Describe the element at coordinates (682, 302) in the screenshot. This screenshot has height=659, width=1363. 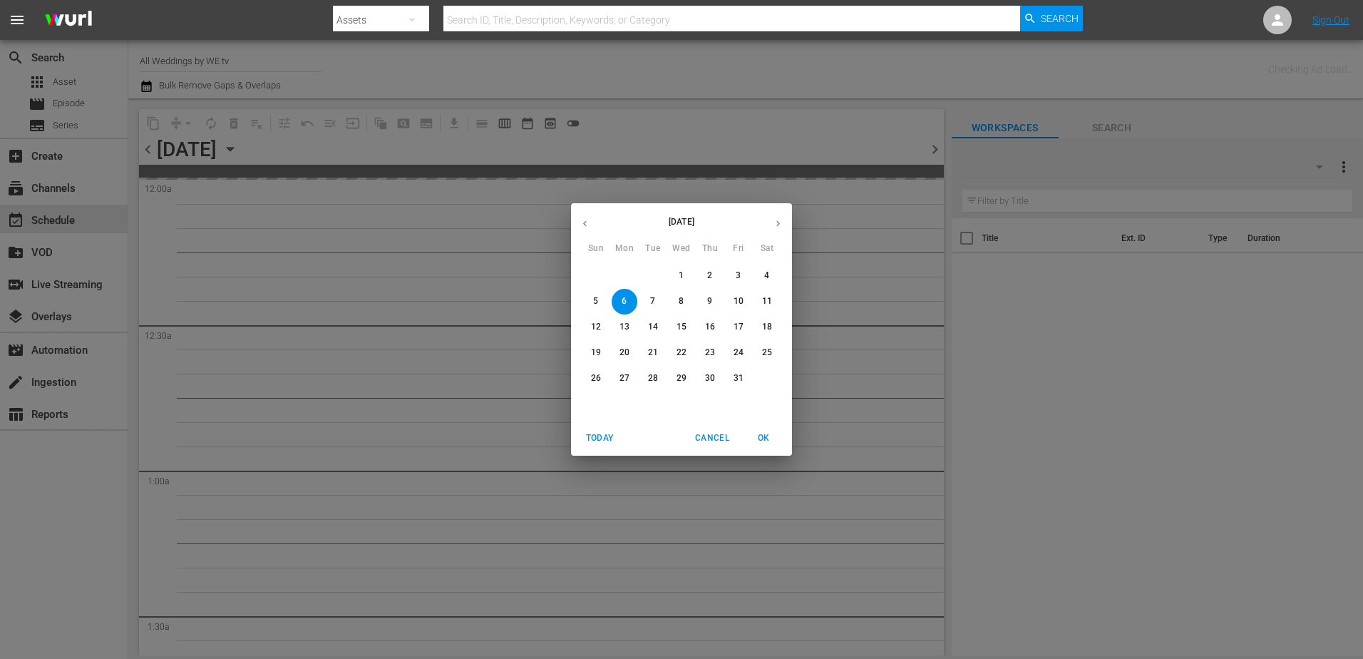
I see `button: 8` at that location.